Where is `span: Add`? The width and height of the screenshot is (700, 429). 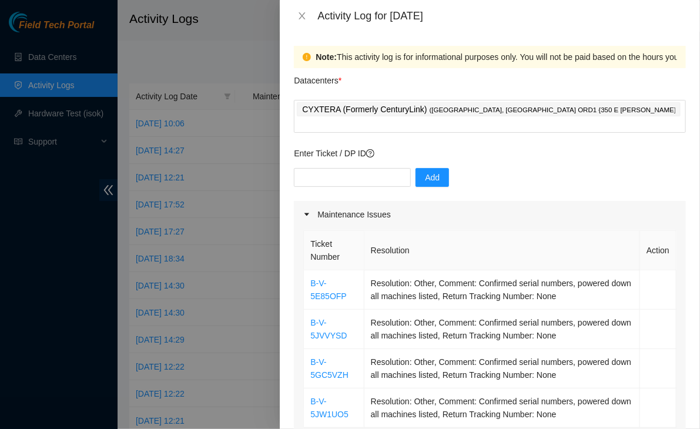 span: Add is located at coordinates (432, 177).